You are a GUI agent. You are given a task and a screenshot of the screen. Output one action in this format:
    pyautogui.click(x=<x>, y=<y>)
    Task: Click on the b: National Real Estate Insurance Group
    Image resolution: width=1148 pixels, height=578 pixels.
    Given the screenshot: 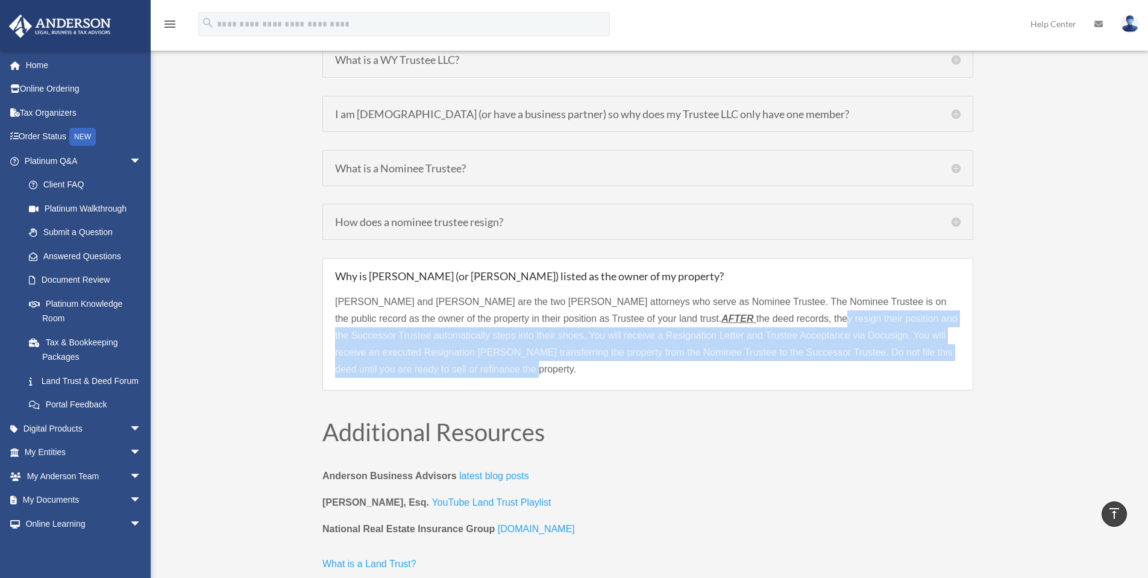 What is the action you would take?
    pyautogui.click(x=409, y=529)
    